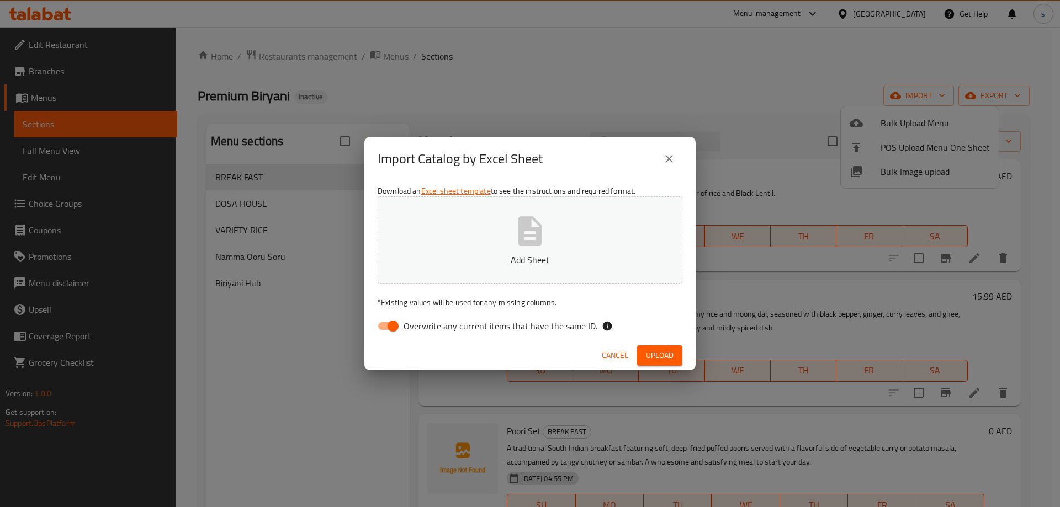  I want to click on h2: Import Catalog by Excel Sheet, so click(460, 159).